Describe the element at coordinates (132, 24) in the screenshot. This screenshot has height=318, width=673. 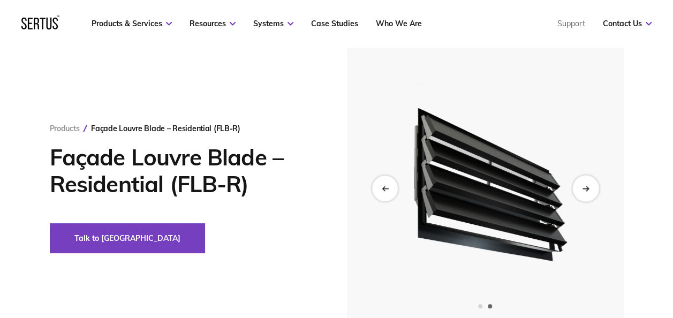
I see `a: Products & Services` at that location.